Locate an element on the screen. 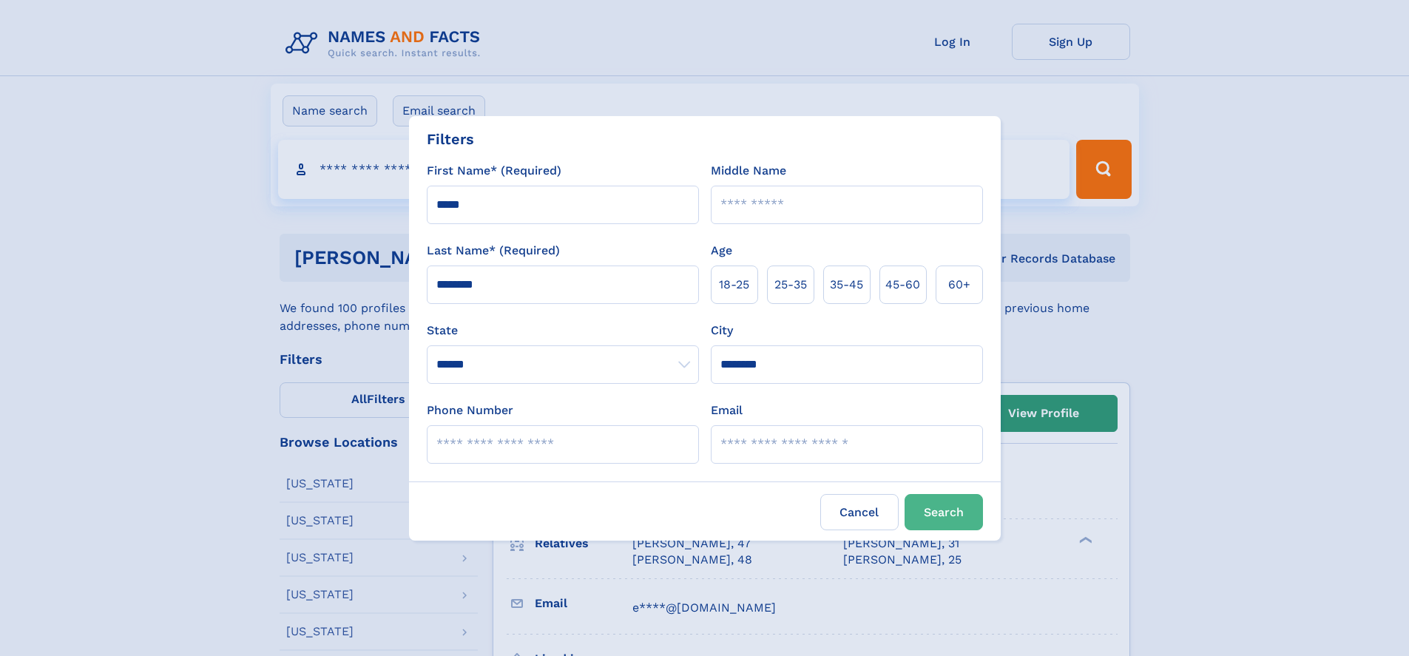 This screenshot has height=656, width=1409. span: 60+ is located at coordinates (959, 285).